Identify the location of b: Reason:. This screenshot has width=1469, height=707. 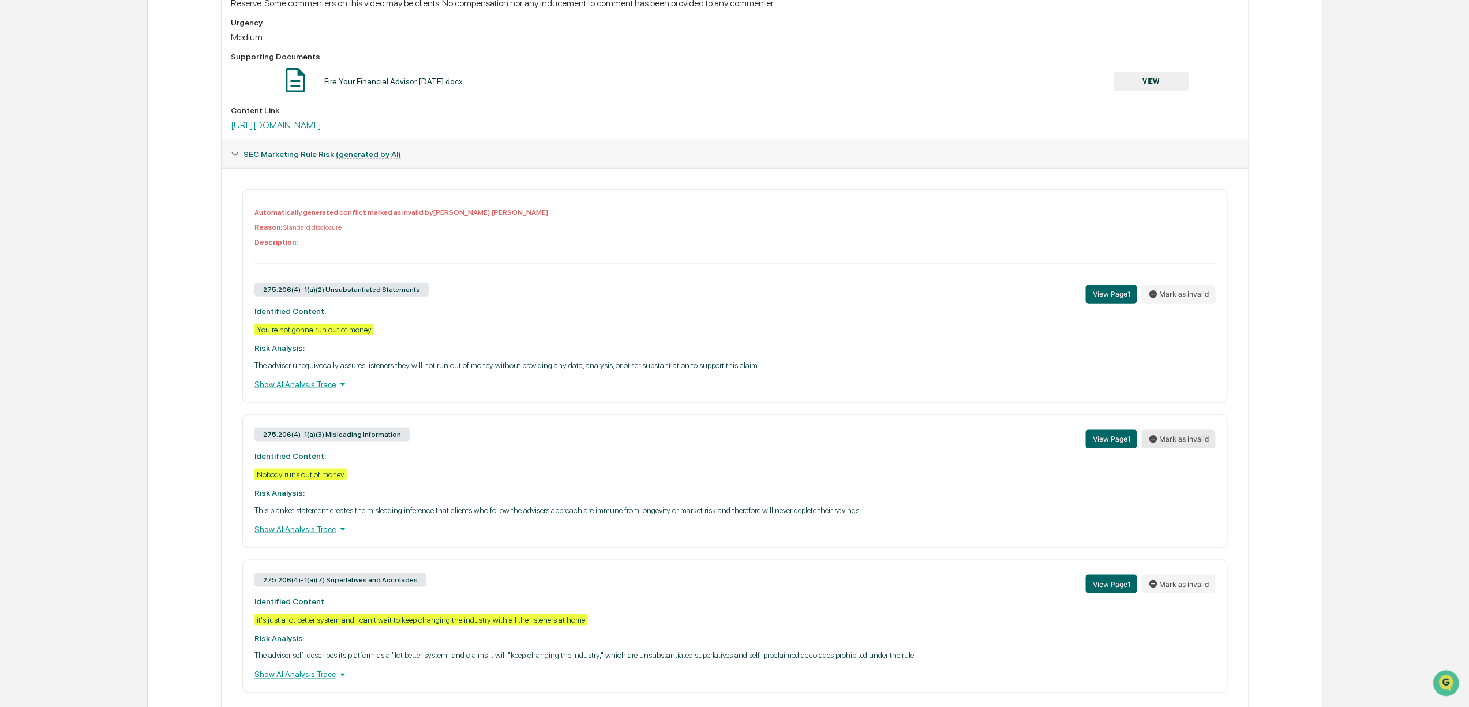
(268, 227).